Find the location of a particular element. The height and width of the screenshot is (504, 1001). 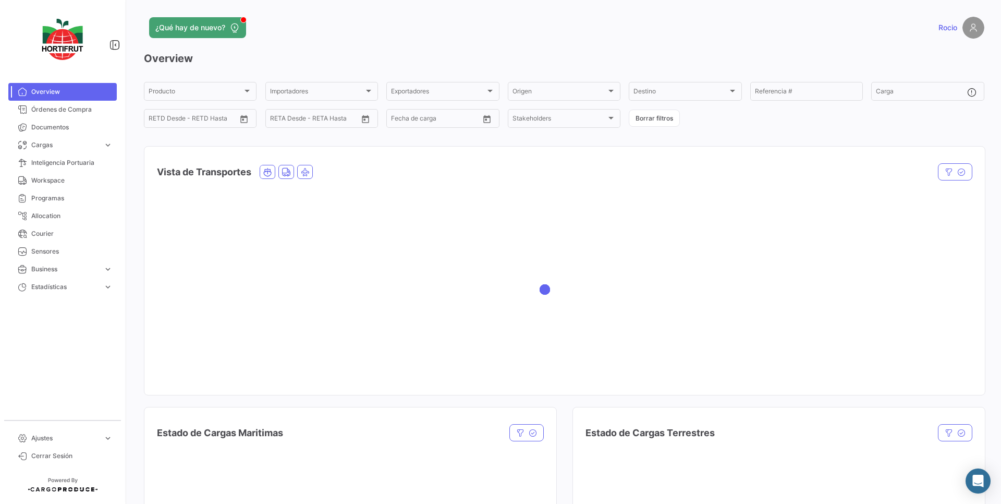

span: Inteligencia Portuaria is located at coordinates (72, 163).